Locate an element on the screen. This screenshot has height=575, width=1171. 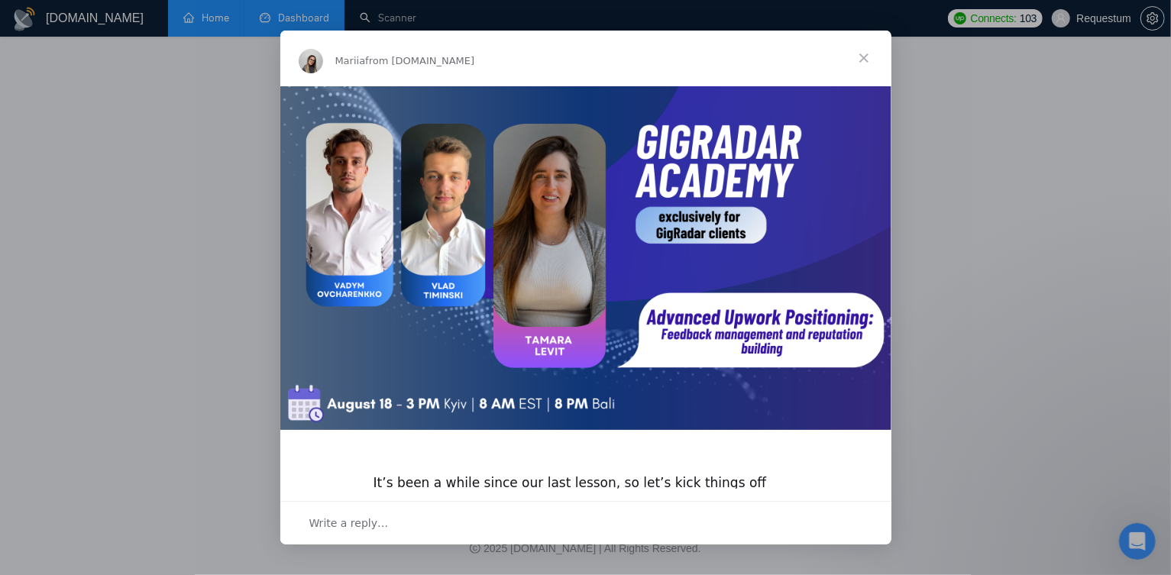
img: Profile image for Mariia is located at coordinates (311, 61).